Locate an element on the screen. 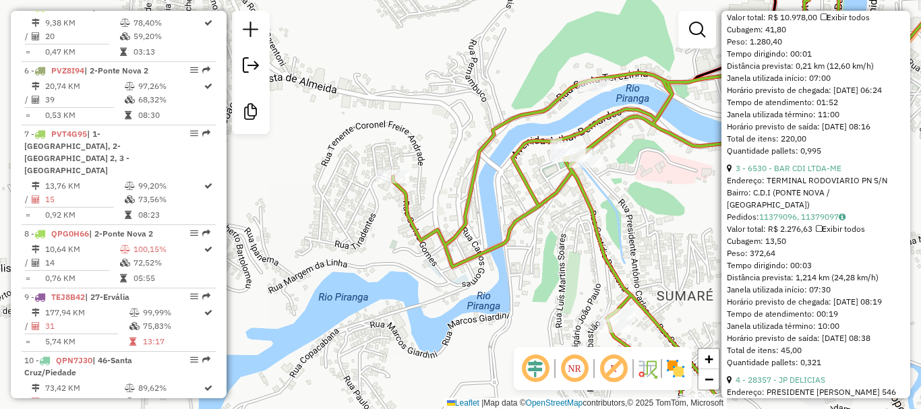 The image size is (921, 409). span: TEJ8B42 is located at coordinates (68, 297).